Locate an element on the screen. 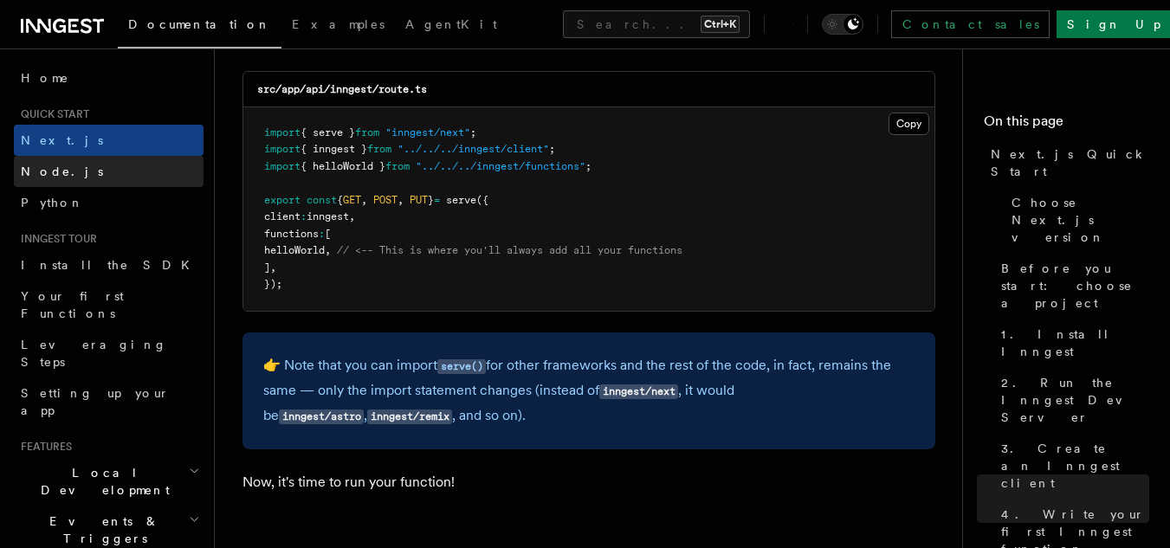 Image resolution: width=1170 pixels, height=548 pixels. span: Documentation is located at coordinates (199, 24).